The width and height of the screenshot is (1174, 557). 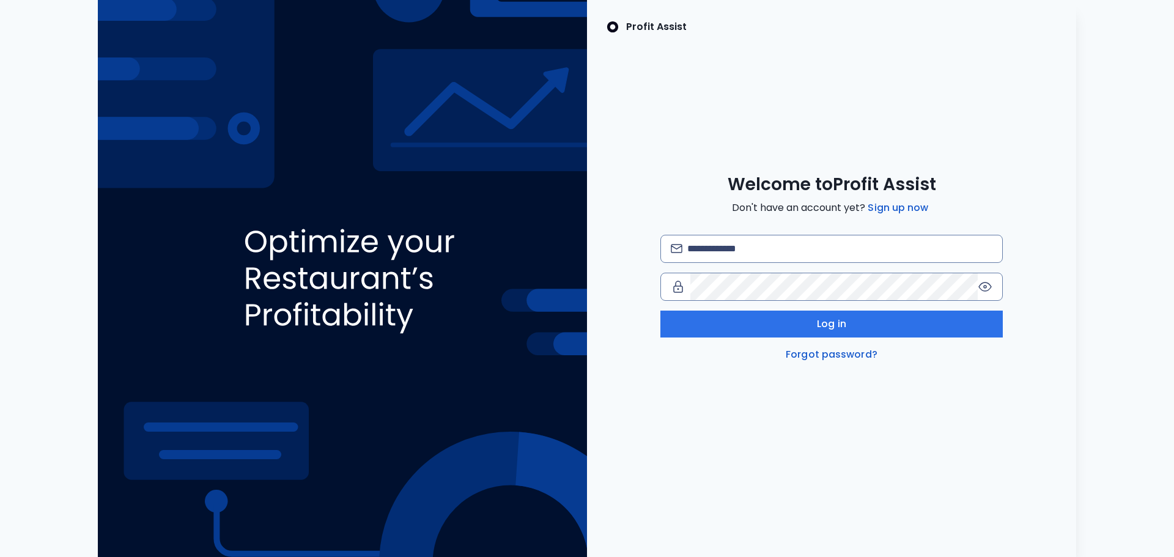 I want to click on span: Log in, so click(x=832, y=324).